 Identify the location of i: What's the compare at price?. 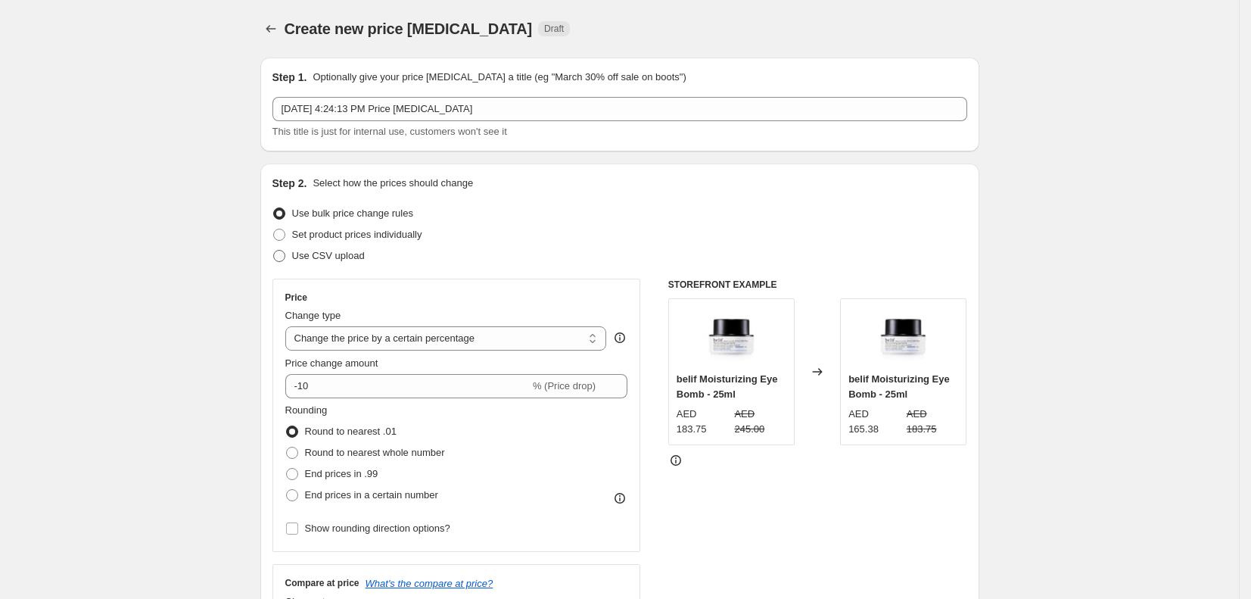
(429, 583).